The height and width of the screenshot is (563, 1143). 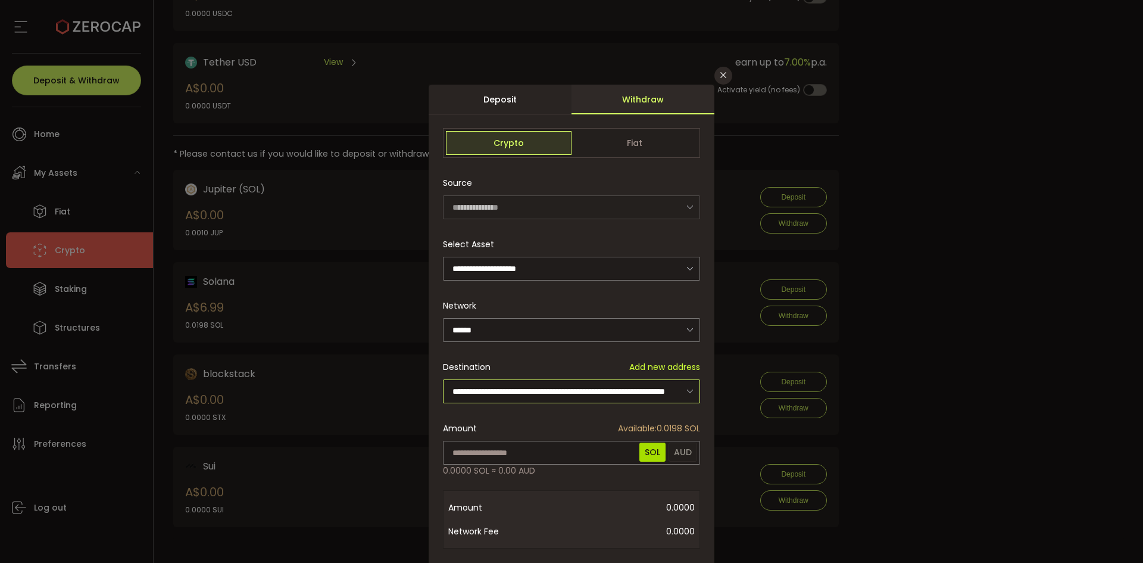 I want to click on button: Close, so click(x=723, y=76).